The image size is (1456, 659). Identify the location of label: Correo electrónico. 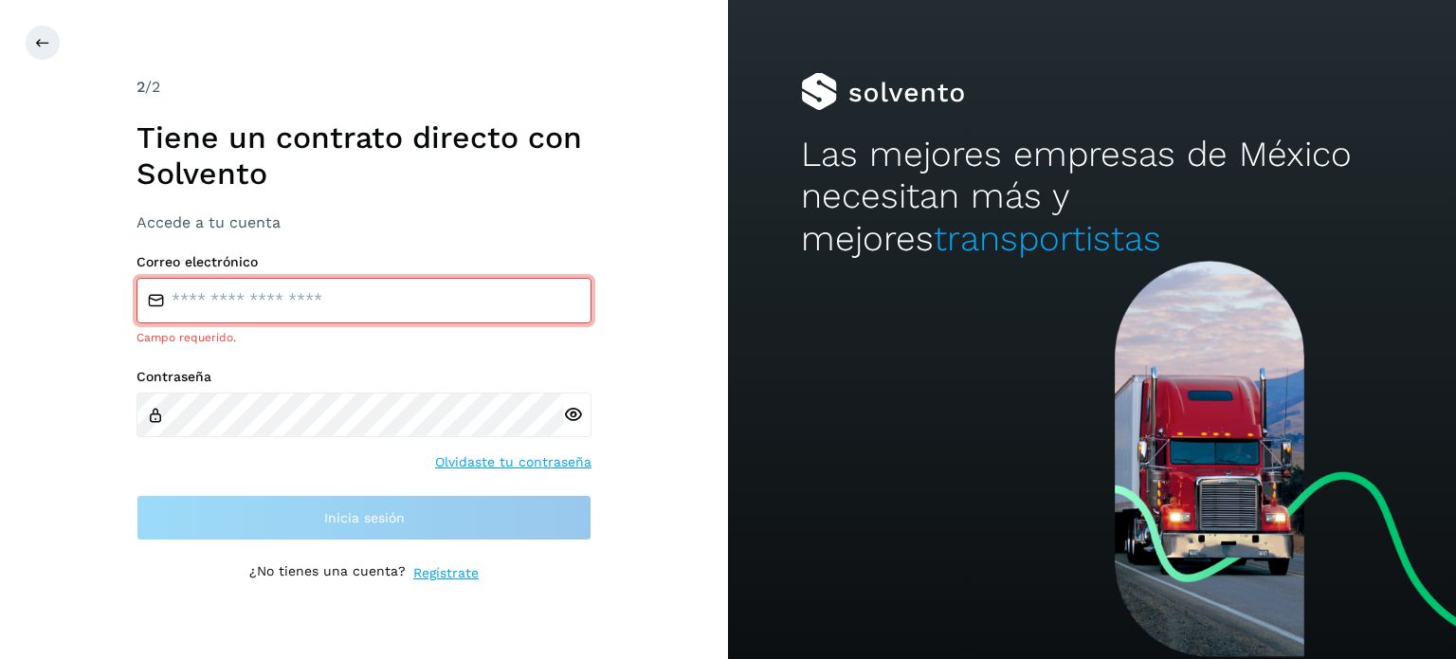
(364, 262).